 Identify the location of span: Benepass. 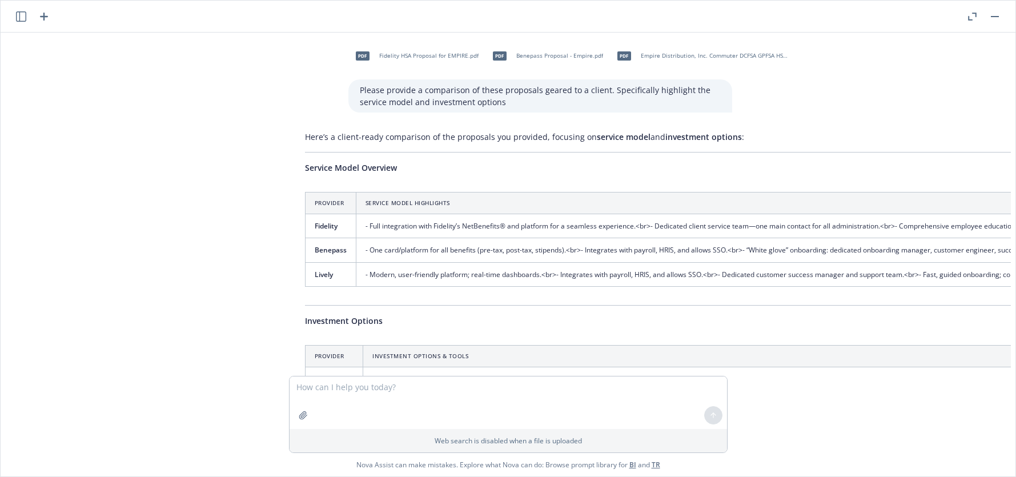
(331, 250).